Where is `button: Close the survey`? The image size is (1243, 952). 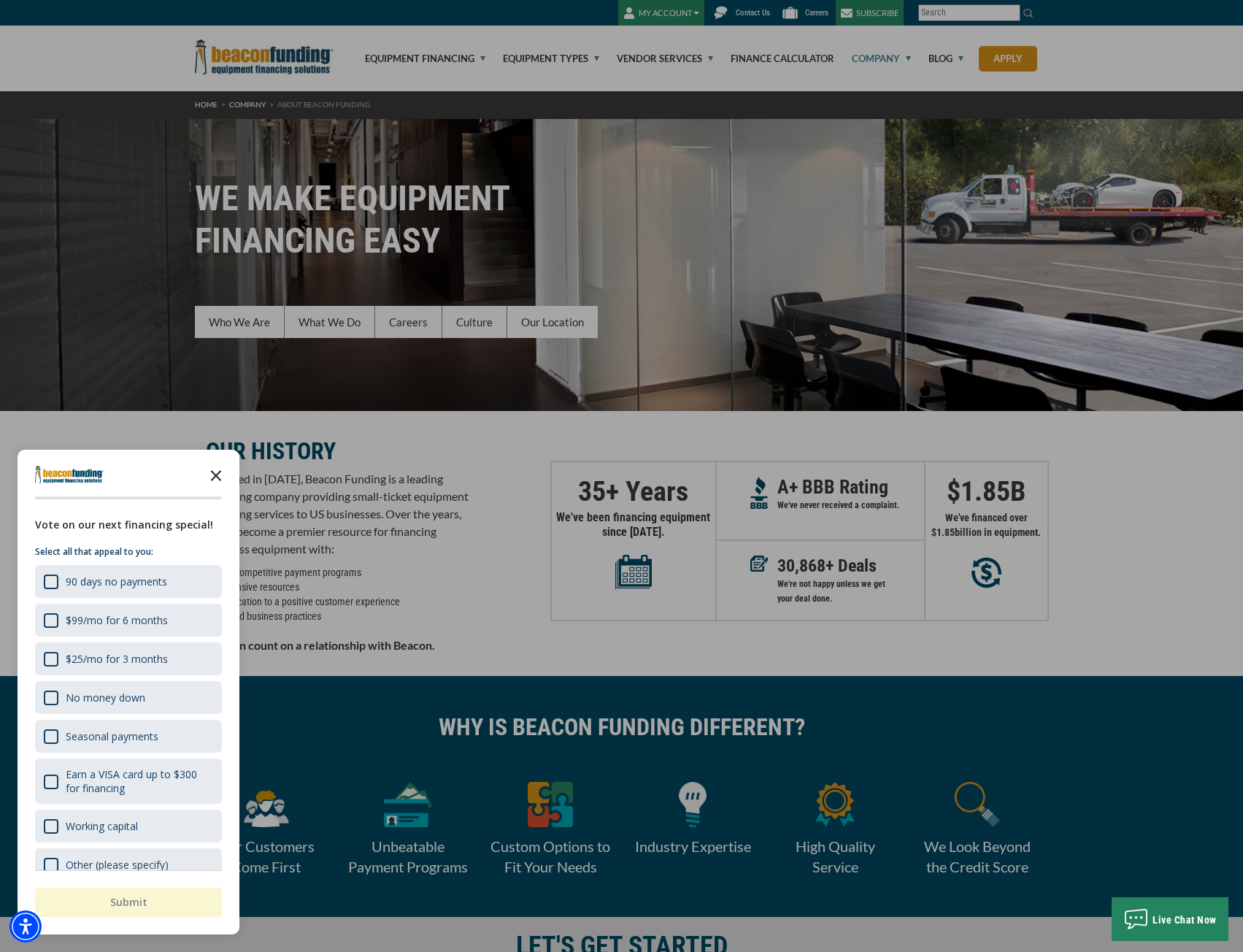
button: Close the survey is located at coordinates (216, 474).